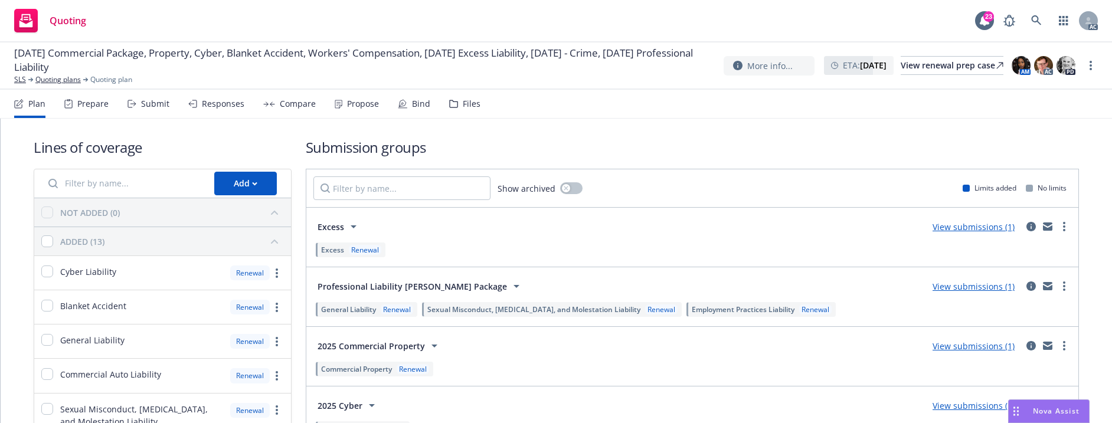  I want to click on div: 23, so click(988, 17).